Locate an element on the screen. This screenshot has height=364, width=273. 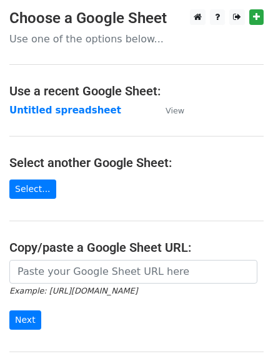
input: Next is located at coordinates (25, 320).